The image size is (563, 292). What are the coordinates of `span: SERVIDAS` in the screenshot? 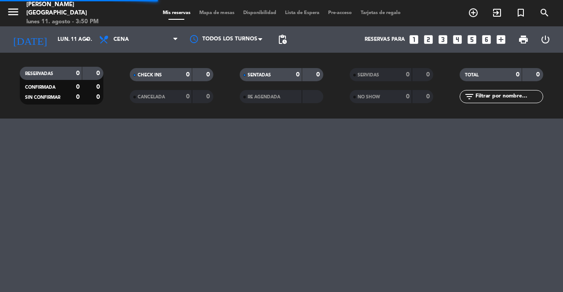 It's located at (368, 75).